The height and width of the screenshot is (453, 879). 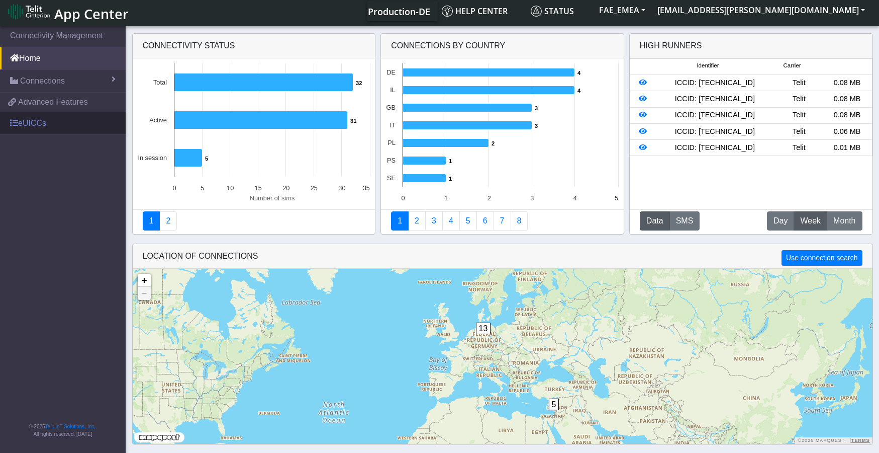 What do you see at coordinates (623, 10) in the screenshot?
I see `button: FAE_EMEA` at bounding box center [623, 10].